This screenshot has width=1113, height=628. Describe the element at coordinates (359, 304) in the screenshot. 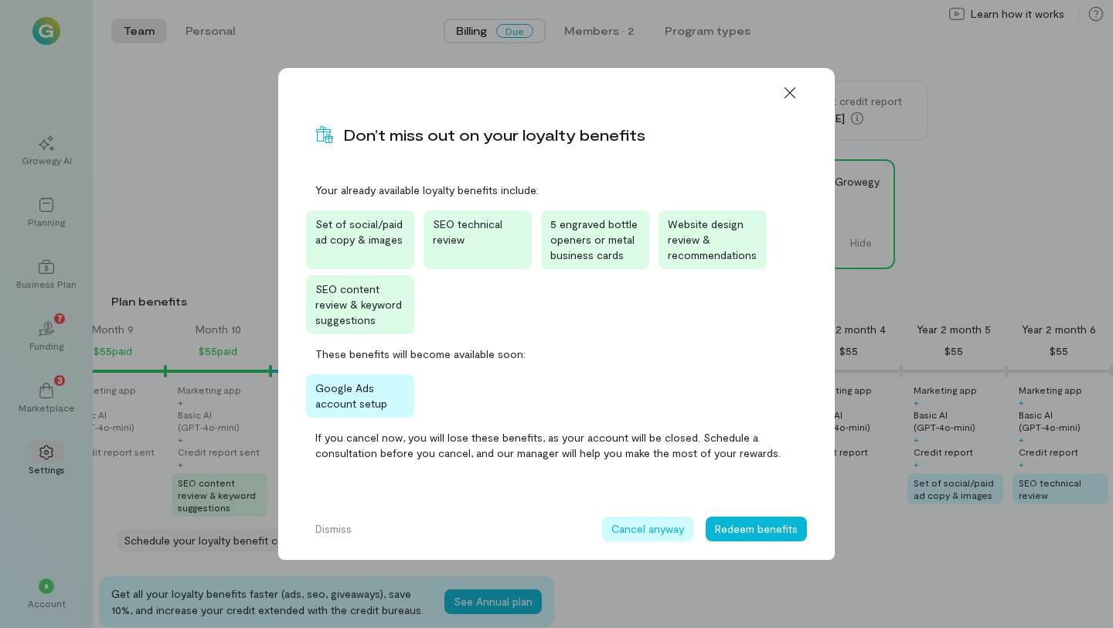

I see `span: SEO content review & keyword suggestions` at that location.